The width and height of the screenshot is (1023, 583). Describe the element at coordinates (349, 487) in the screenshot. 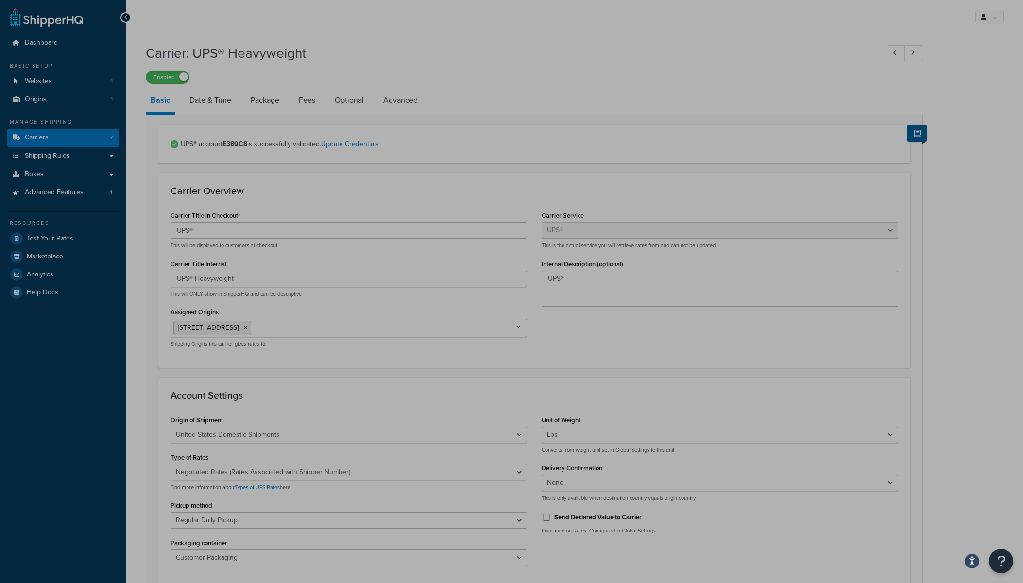

I see `p: Find more information about here.` at that location.